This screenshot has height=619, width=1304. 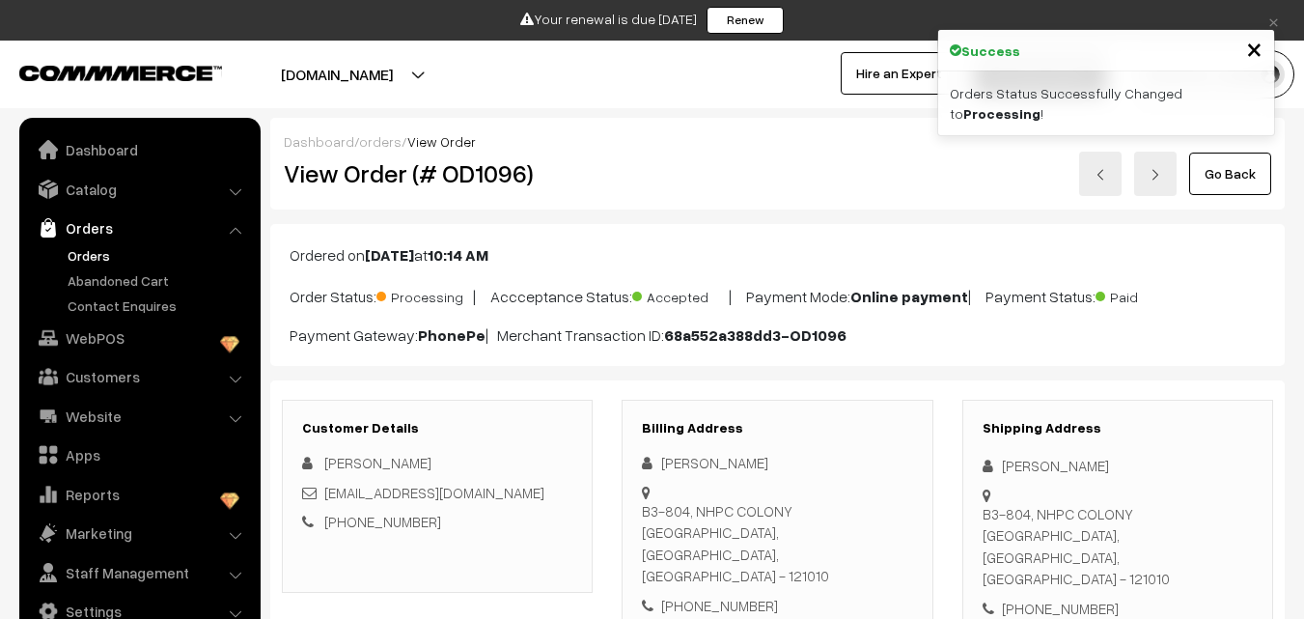 I want to click on b: Online payment, so click(x=909, y=296).